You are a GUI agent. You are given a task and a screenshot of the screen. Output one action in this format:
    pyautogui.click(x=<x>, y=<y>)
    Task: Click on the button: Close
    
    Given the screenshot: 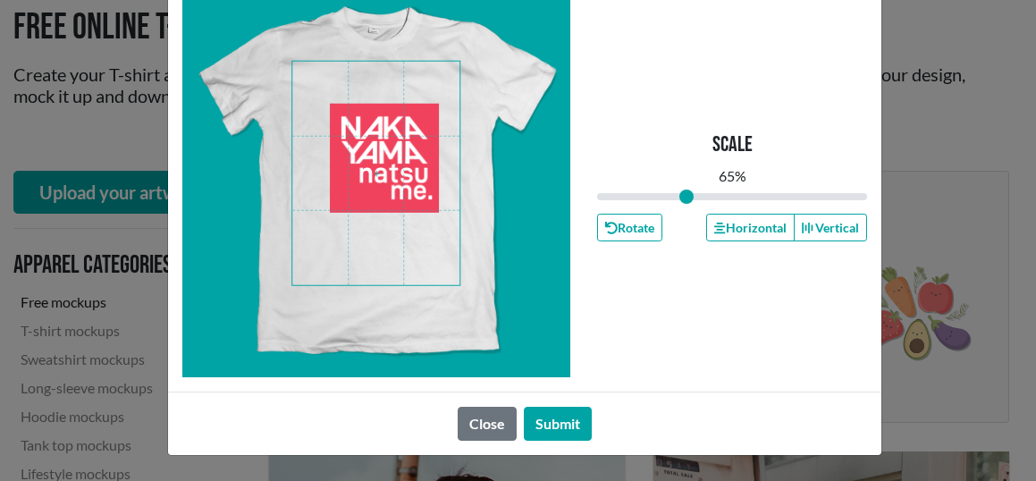 What is the action you would take?
    pyautogui.click(x=487, y=424)
    